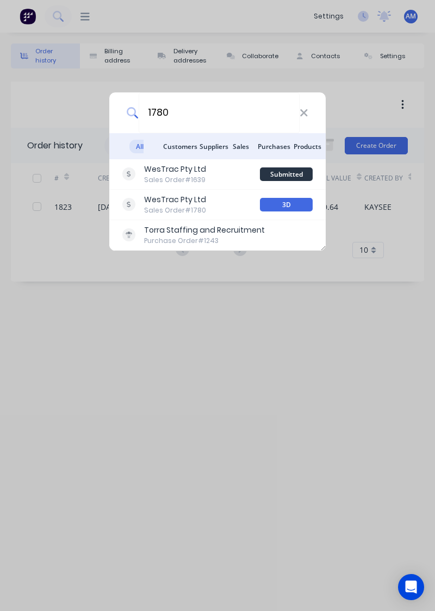  What do you see at coordinates (286, 204) in the screenshot?
I see `div: 3D production` at bounding box center [286, 204].